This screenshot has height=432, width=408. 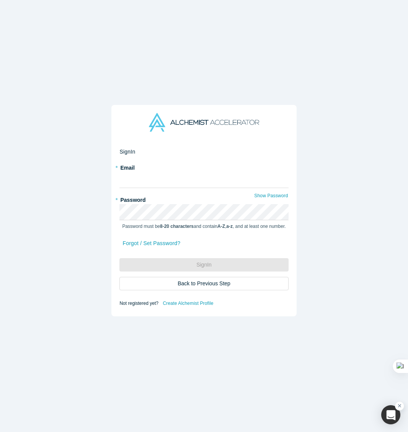 What do you see at coordinates (204, 199) in the screenshot?
I see `label: Password` at bounding box center [204, 199].